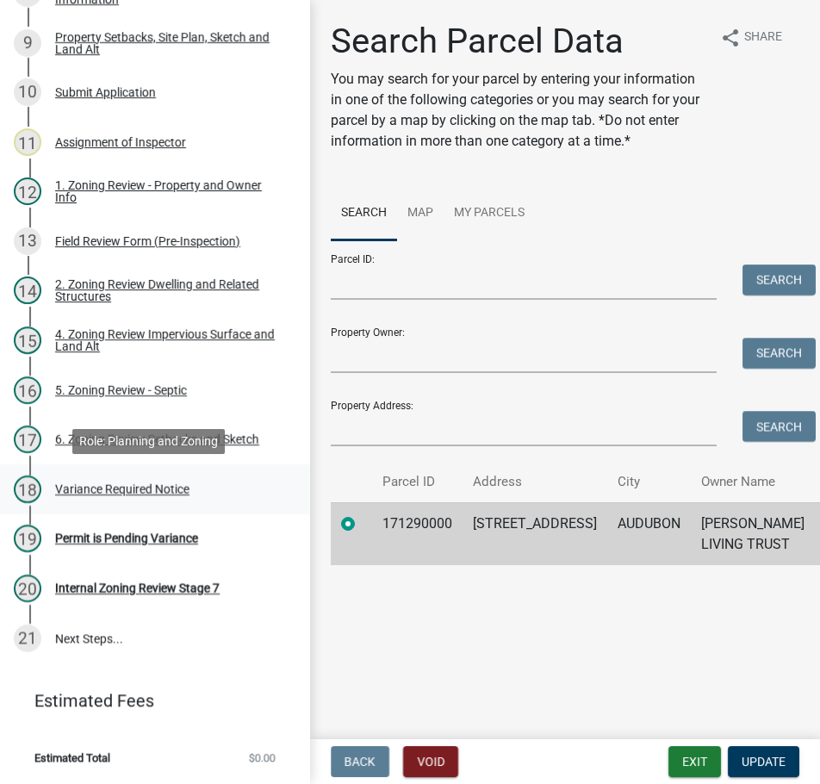 This screenshot has height=784, width=820. Describe the element at coordinates (262, 757) in the screenshot. I see `span: $0.00` at that location.